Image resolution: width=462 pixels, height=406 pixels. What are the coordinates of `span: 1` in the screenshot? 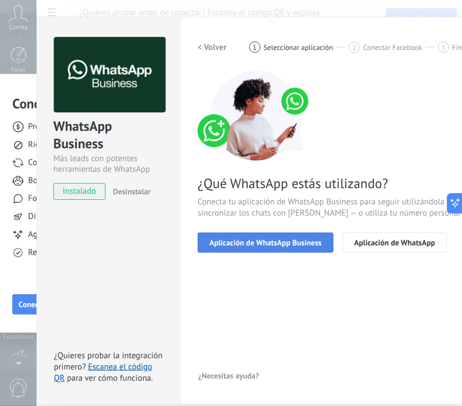 It's located at (255, 47).